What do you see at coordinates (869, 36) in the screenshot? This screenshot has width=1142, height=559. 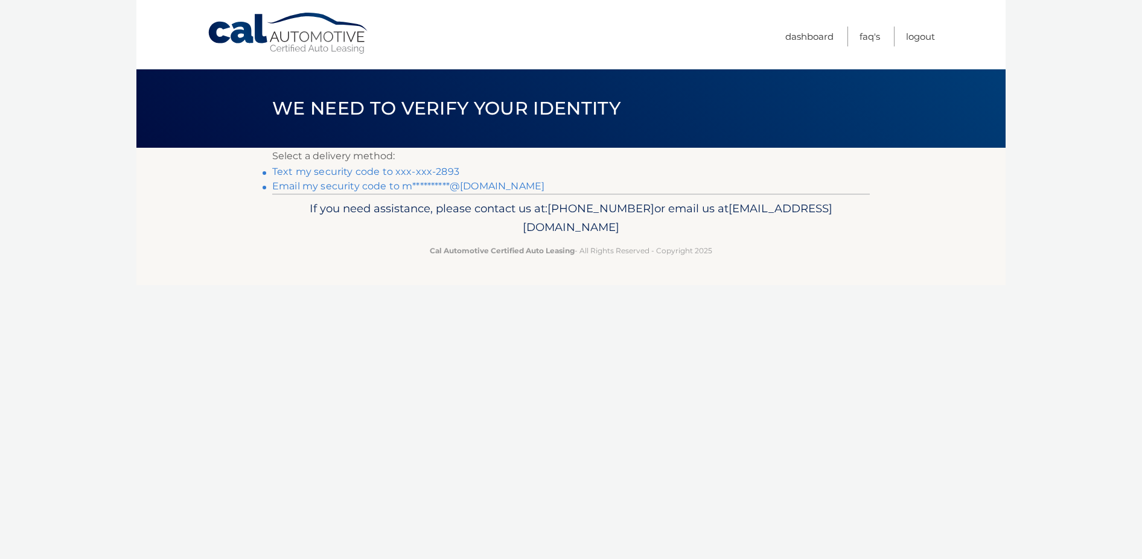 I see `a: FAQ's` at bounding box center [869, 36].